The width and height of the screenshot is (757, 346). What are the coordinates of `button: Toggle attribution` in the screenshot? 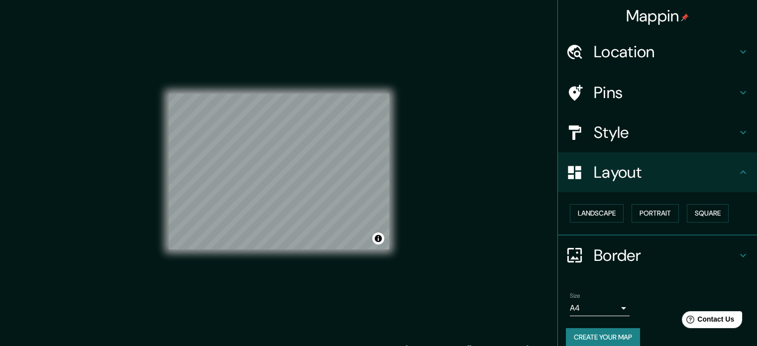 It's located at (378, 238).